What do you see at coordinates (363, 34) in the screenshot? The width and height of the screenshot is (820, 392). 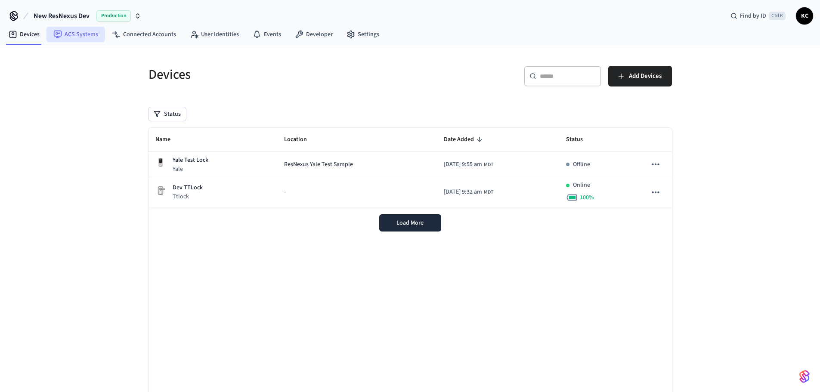 I see `a: Settings` at bounding box center [363, 34].